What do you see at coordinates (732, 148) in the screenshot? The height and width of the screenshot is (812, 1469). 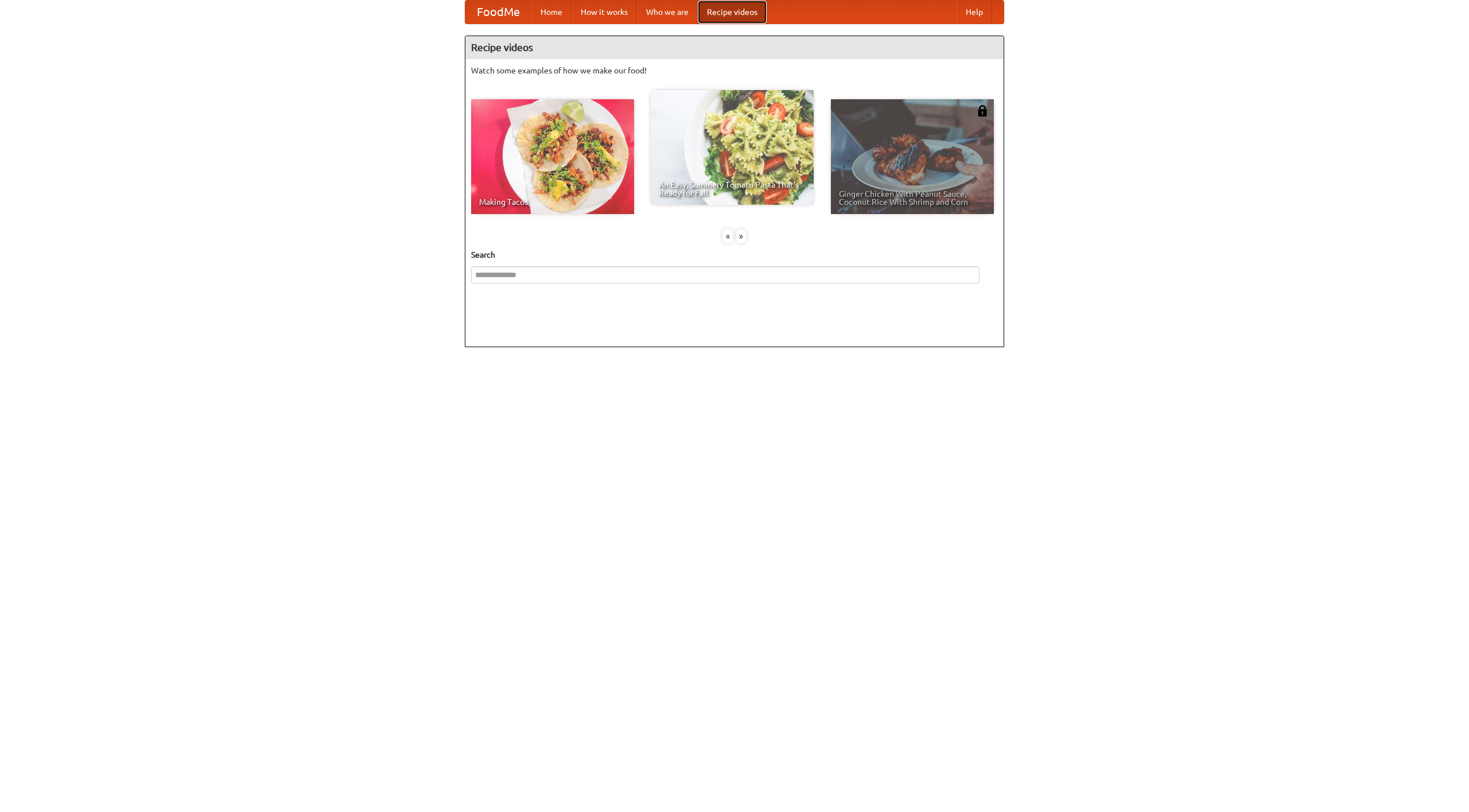 I see `a: An Easy, Summery Tomato Pasta That's Ready for Fall` at bounding box center [732, 148].